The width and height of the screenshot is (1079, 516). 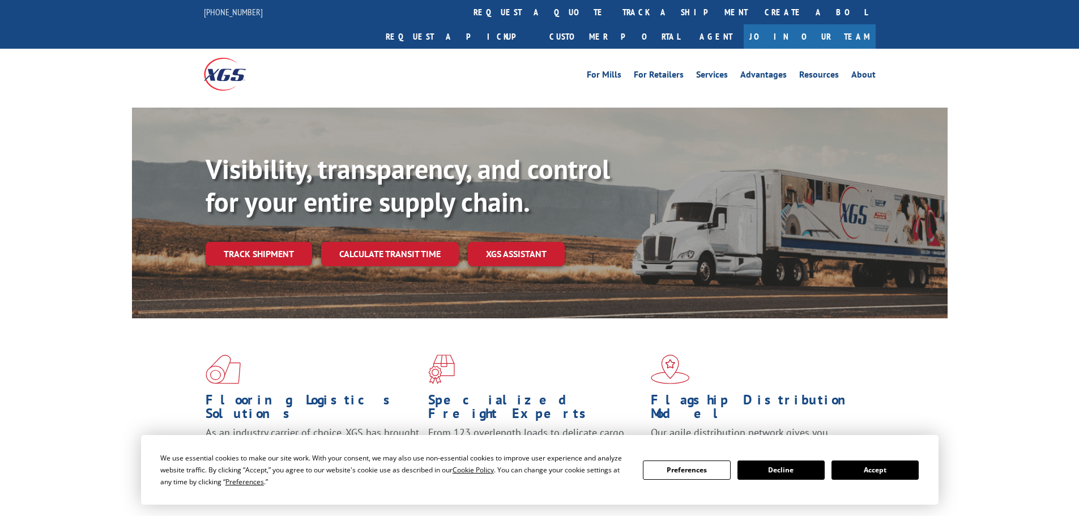 I want to click on a: Customer Portal, so click(x=614, y=36).